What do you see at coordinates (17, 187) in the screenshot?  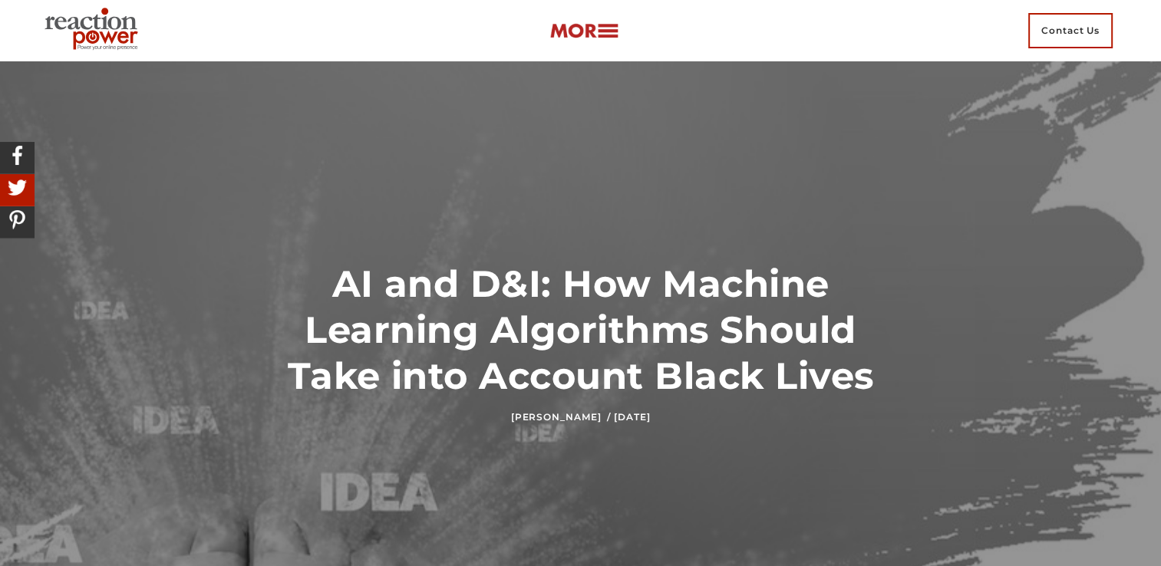 I see `img: Share On Twitter` at bounding box center [17, 187].